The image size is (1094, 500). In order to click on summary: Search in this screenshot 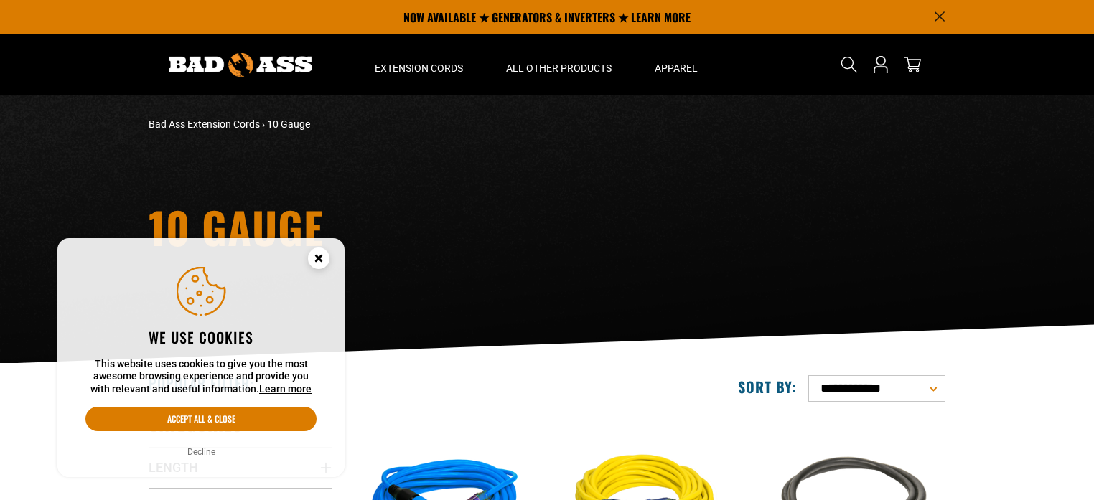, I will do `click(849, 65)`.